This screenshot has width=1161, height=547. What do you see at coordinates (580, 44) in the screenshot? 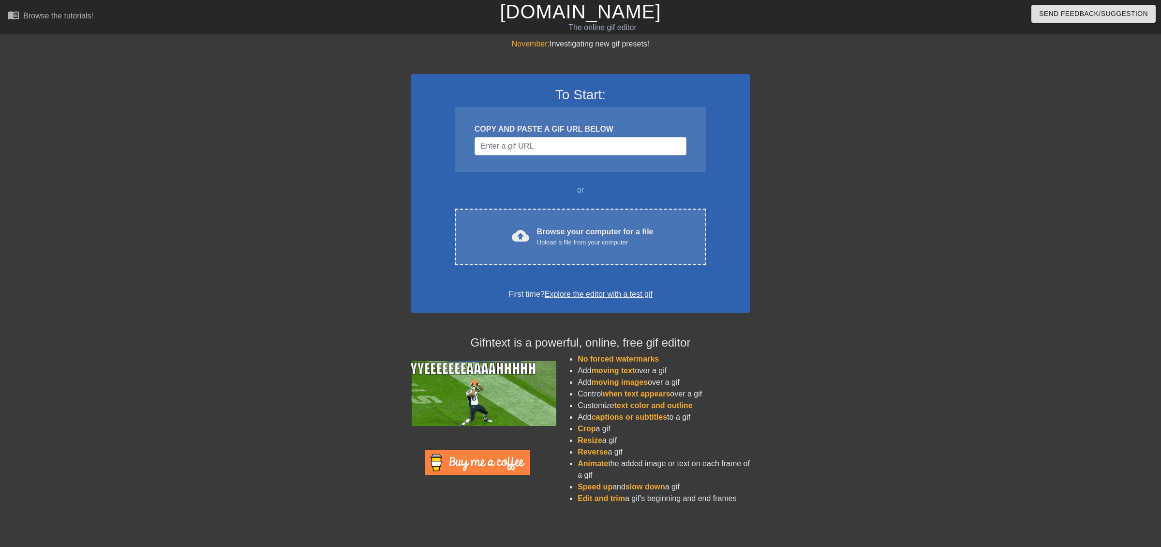
I see `div: Investigating new gif presets!` at bounding box center [580, 44].